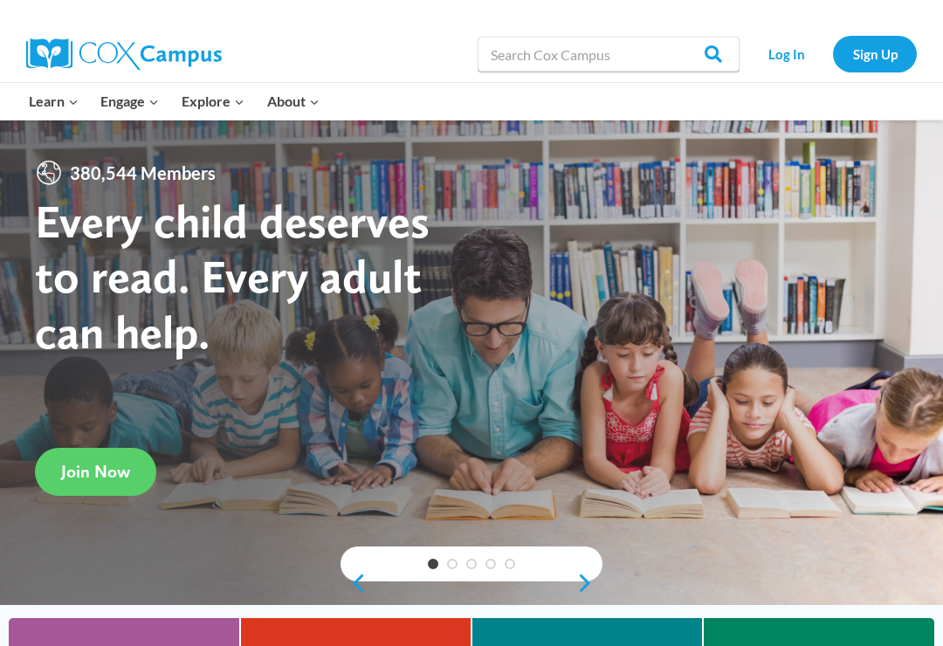  I want to click on a: Log In, so click(786, 53).